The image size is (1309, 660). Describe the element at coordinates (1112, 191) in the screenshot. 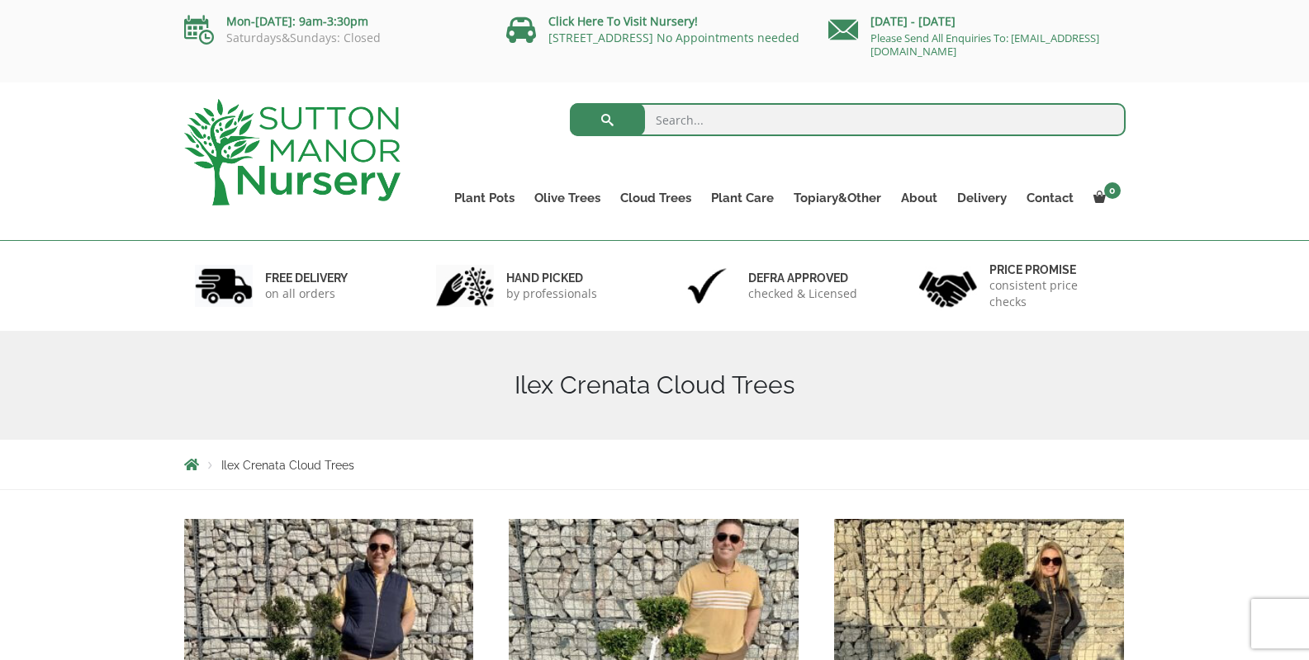

I see `span: 0` at that location.